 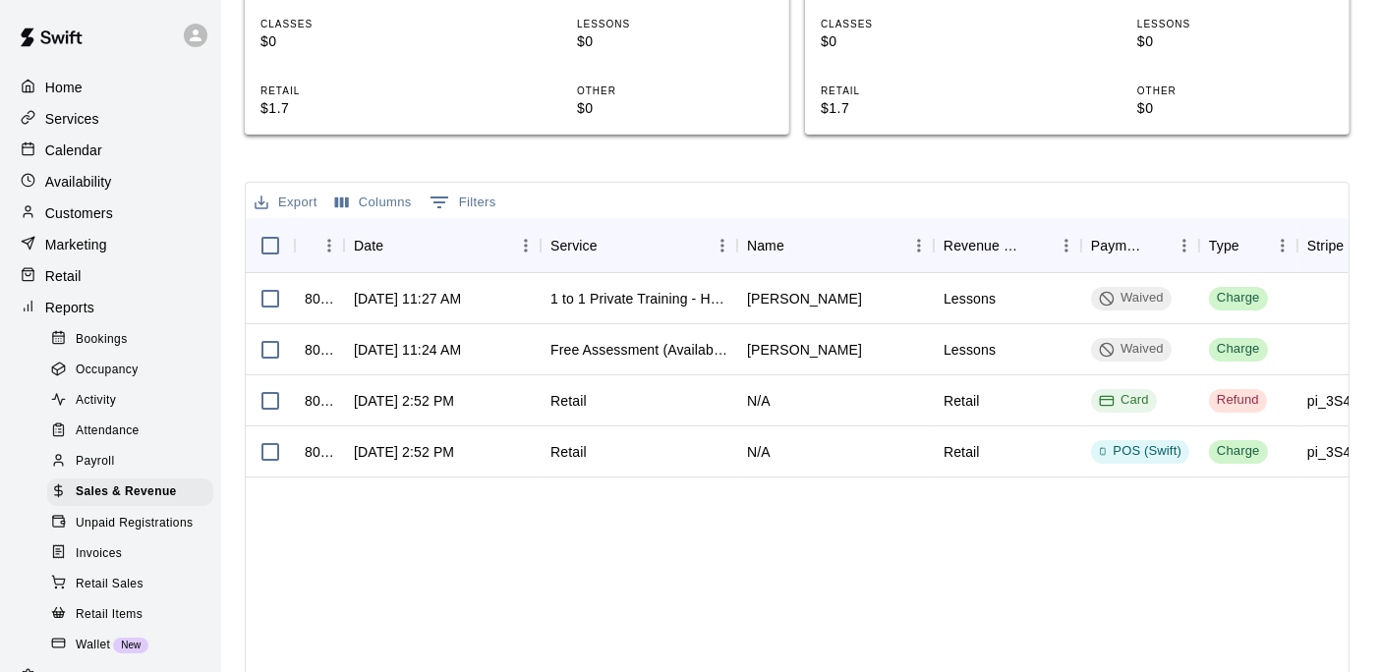 I want to click on div: Marketing, so click(x=110, y=245).